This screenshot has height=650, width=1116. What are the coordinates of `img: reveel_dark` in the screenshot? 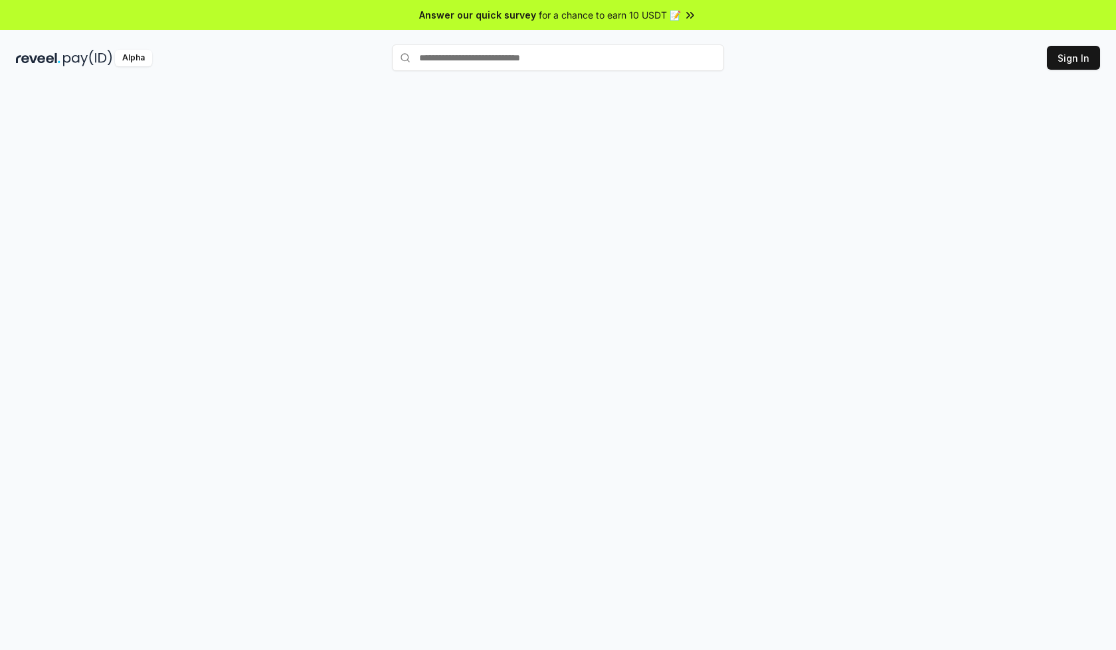 It's located at (38, 58).